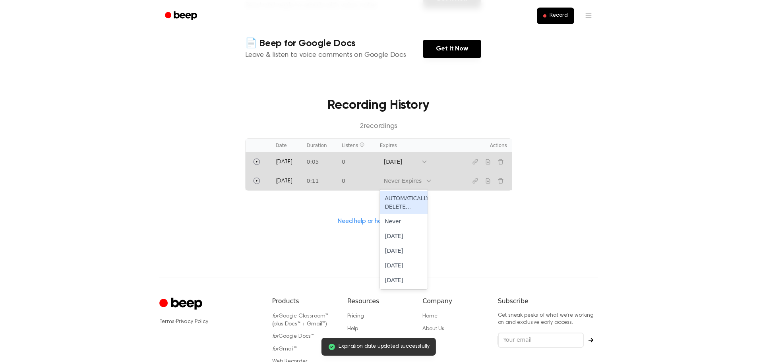  I want to click on a: Pricing, so click(356, 316).